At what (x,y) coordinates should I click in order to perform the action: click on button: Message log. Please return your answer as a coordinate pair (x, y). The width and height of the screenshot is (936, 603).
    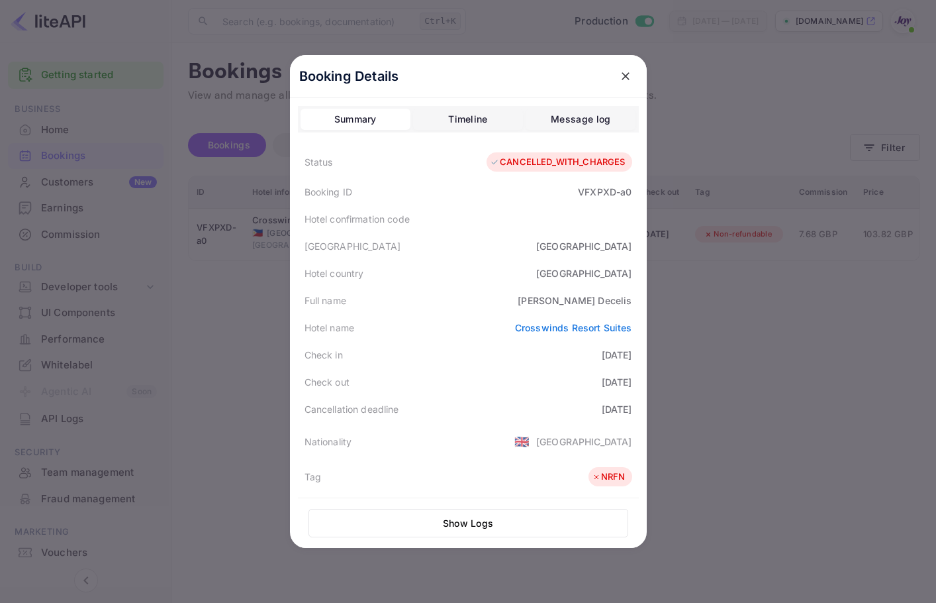
    Looking at the image, I should click on (581, 119).